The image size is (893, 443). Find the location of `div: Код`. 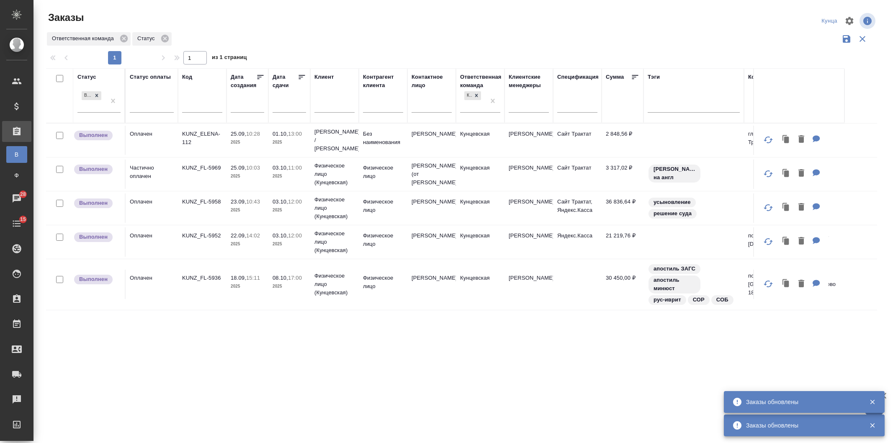

div: Код is located at coordinates (187, 77).